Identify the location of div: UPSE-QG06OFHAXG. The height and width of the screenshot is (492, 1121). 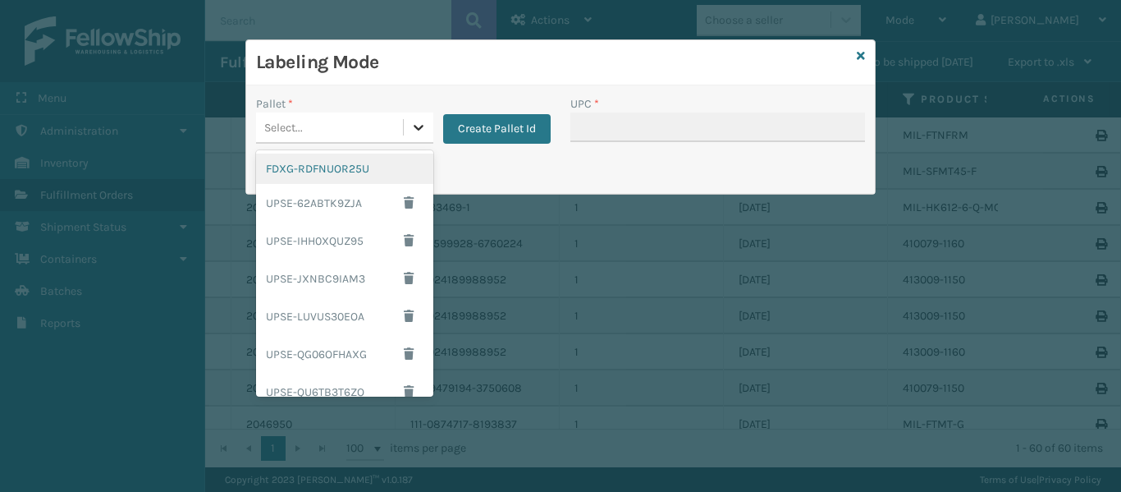
(345, 354).